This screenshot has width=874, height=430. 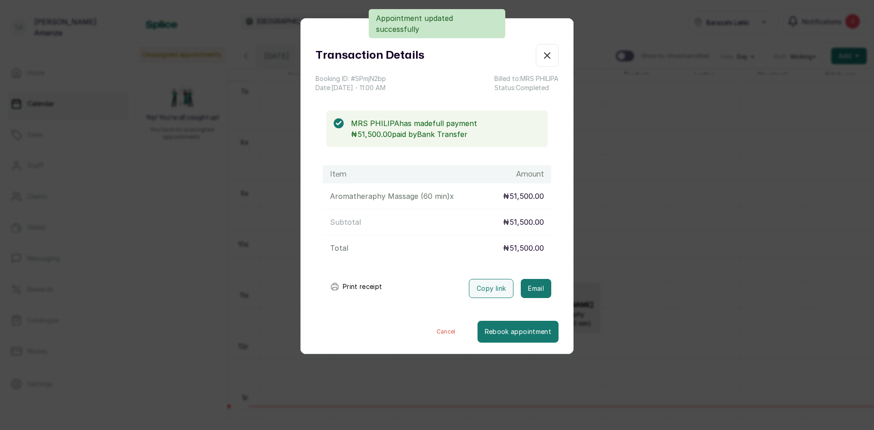 What do you see at coordinates (446, 332) in the screenshot?
I see `button: Cancel` at bounding box center [446, 332].